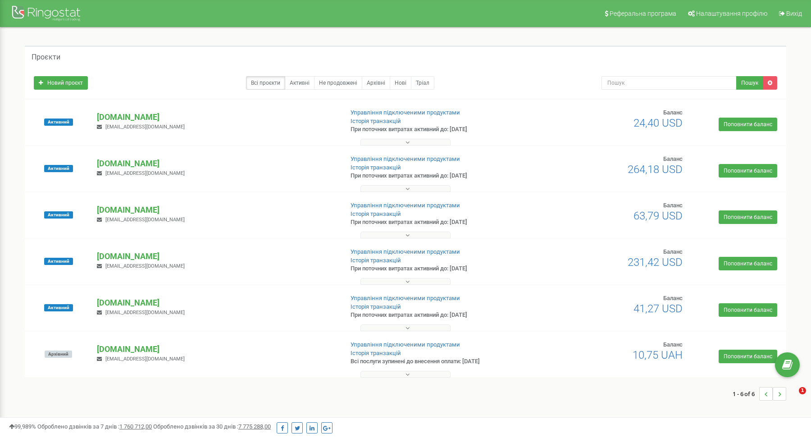 The image size is (811, 438). I want to click on span: Налаштування профілю, so click(732, 14).